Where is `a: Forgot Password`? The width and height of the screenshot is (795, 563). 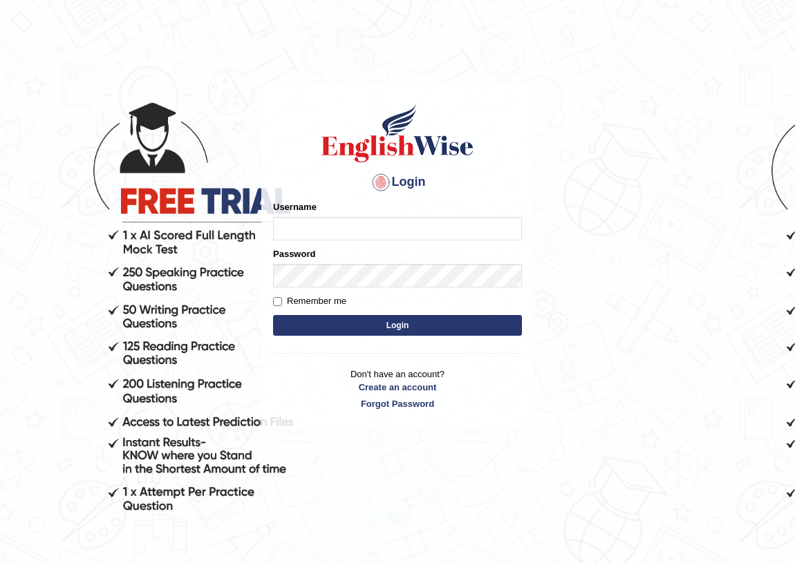 a: Forgot Password is located at coordinates (397, 404).